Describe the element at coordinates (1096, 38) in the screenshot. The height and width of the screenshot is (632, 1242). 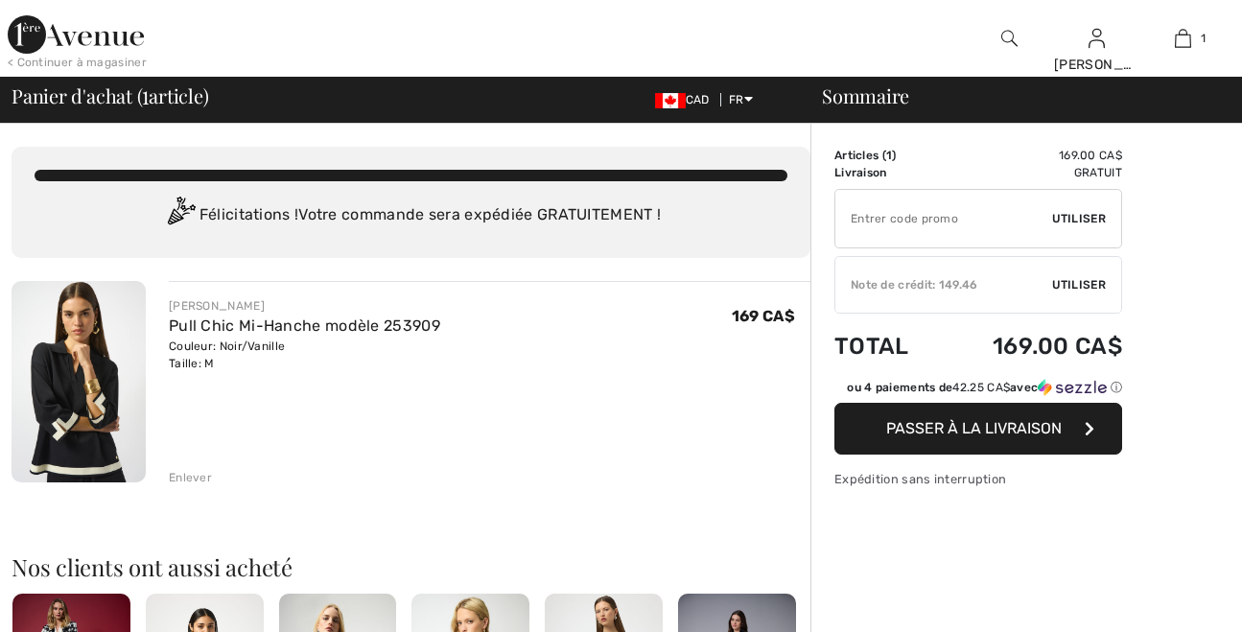
I see `img: Mes infos` at that location.